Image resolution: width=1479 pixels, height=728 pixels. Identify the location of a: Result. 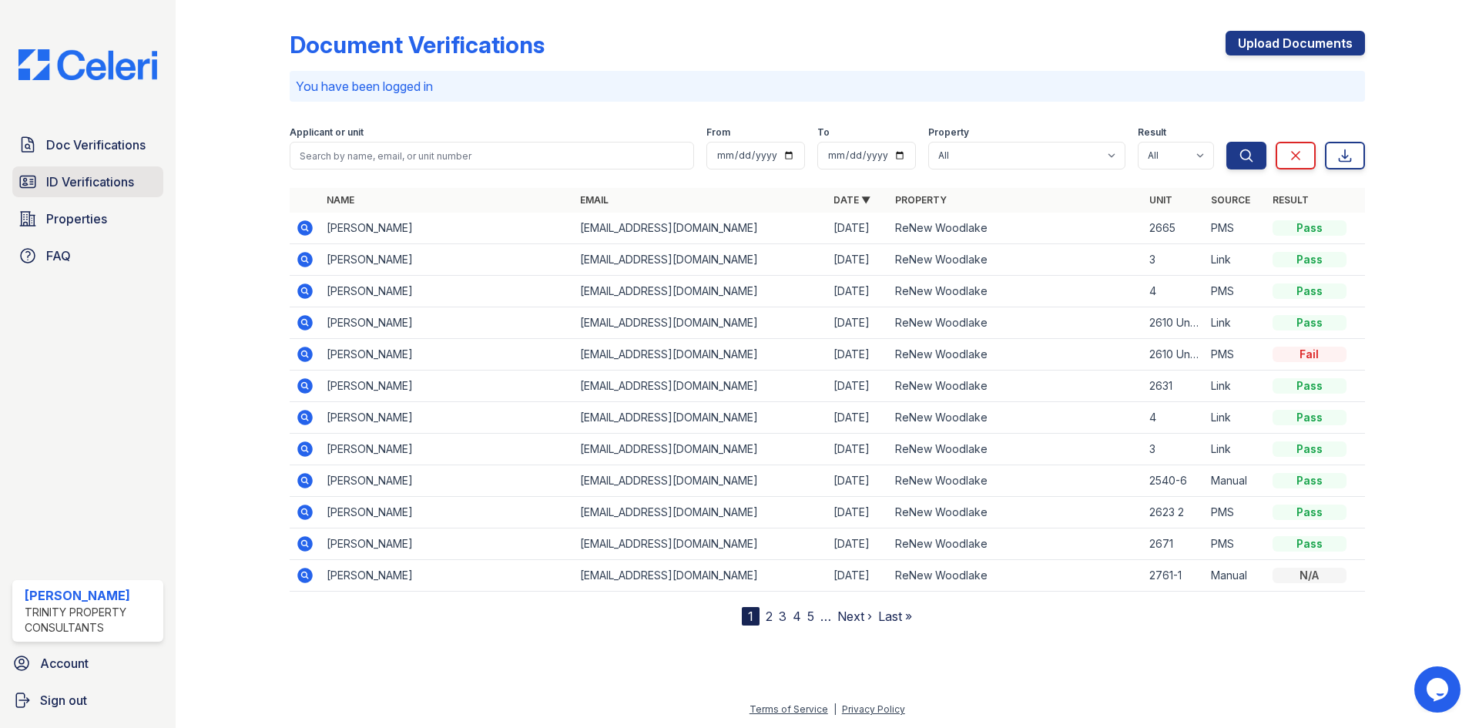
(1290, 199).